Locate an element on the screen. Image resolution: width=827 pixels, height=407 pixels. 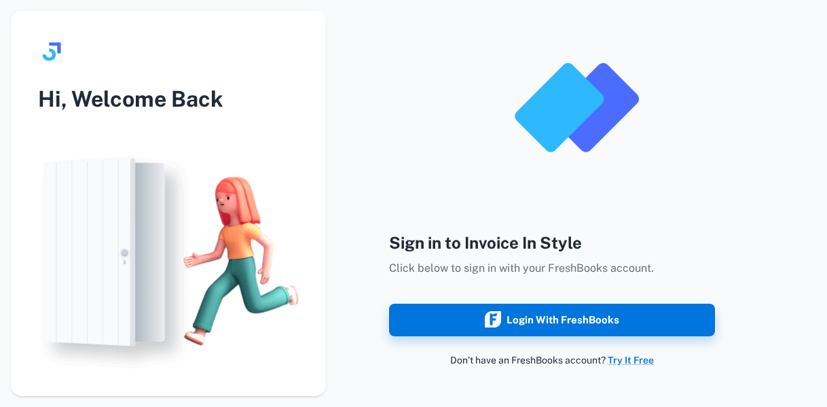
h4: Sign in to Invoice In Style is located at coordinates (552, 242).